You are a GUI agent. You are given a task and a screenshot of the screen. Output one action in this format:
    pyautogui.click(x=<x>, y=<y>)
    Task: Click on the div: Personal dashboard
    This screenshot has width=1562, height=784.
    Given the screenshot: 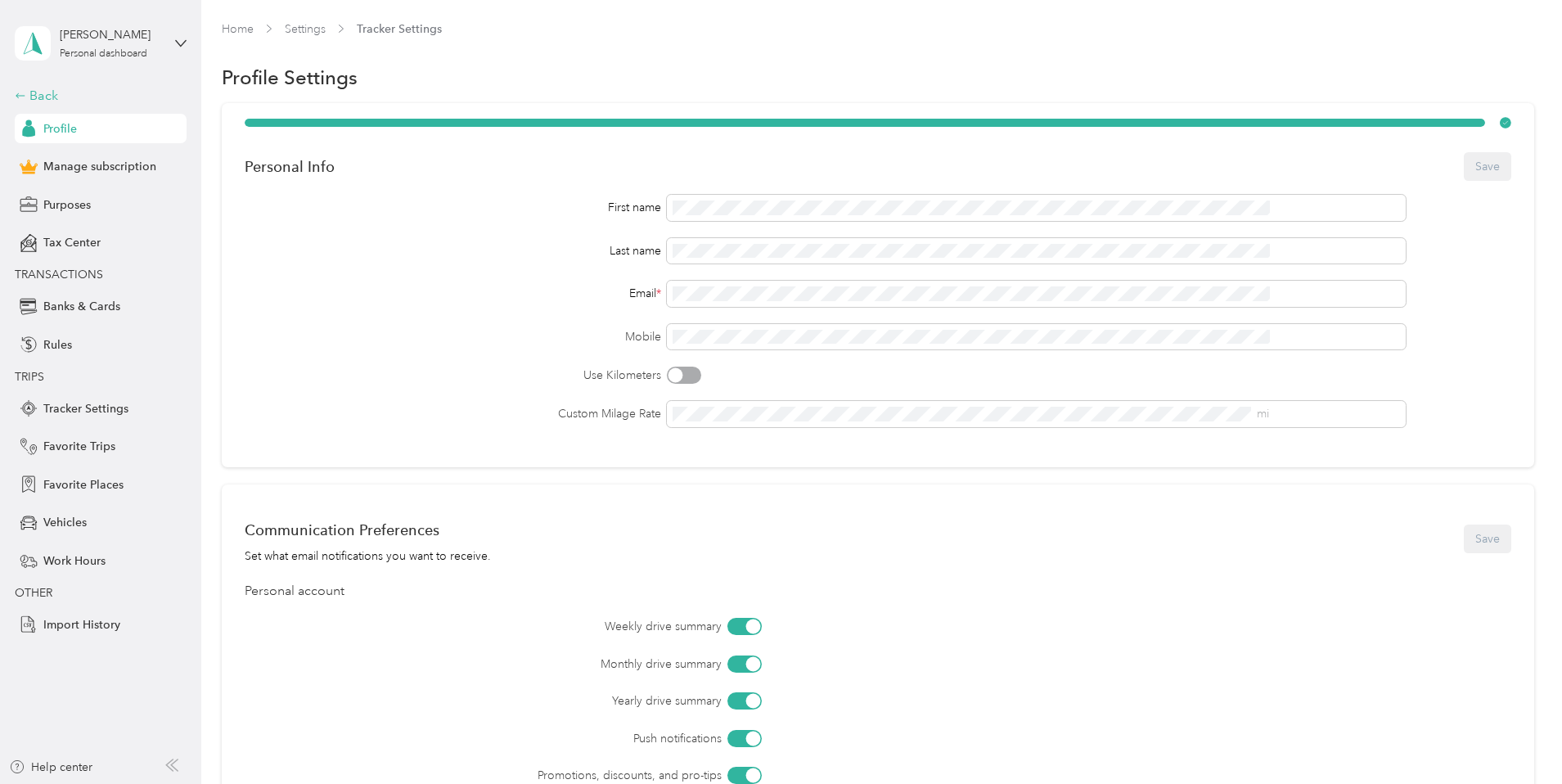 What is the action you would take?
    pyautogui.click(x=103, y=54)
    